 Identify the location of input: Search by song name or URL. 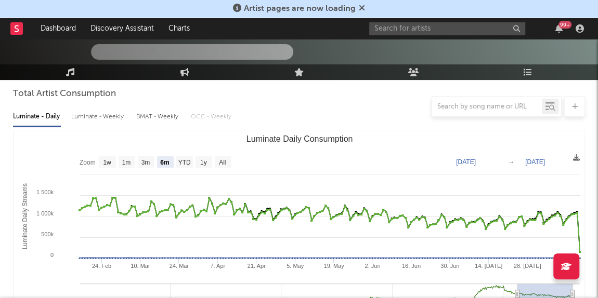
(487, 107).